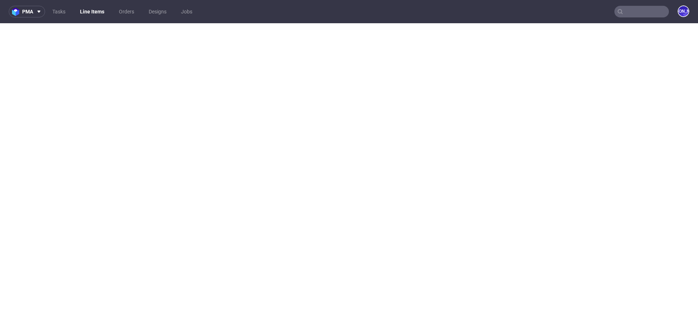 The image size is (698, 335). Describe the element at coordinates (17, 12) in the screenshot. I see `img: logo` at that location.